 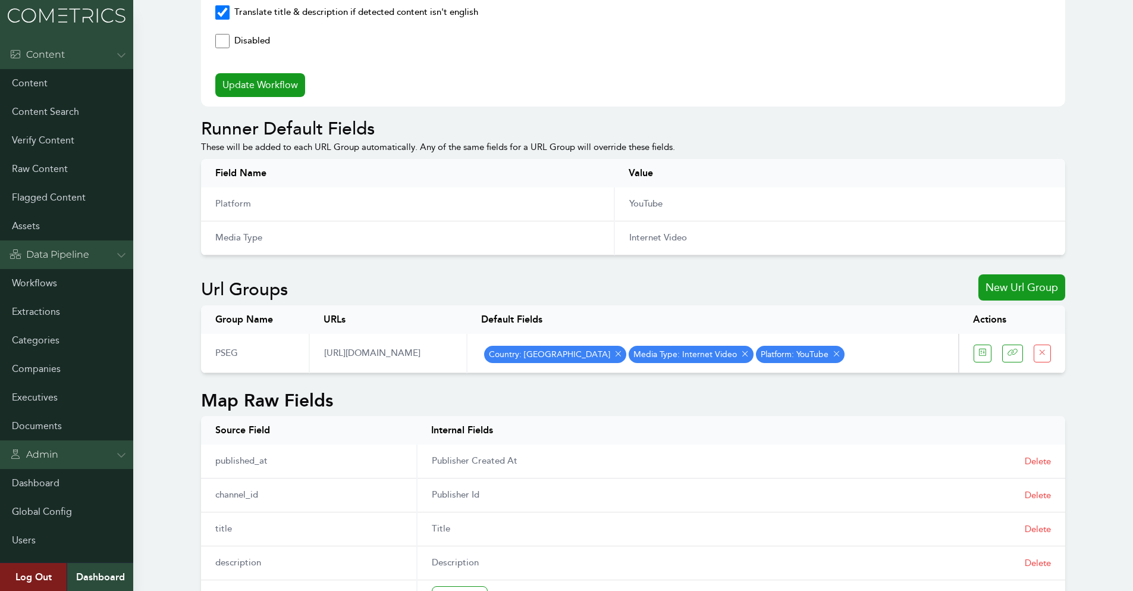 What do you see at coordinates (309, 461) in the screenshot?
I see `p: published_at` at bounding box center [309, 461].